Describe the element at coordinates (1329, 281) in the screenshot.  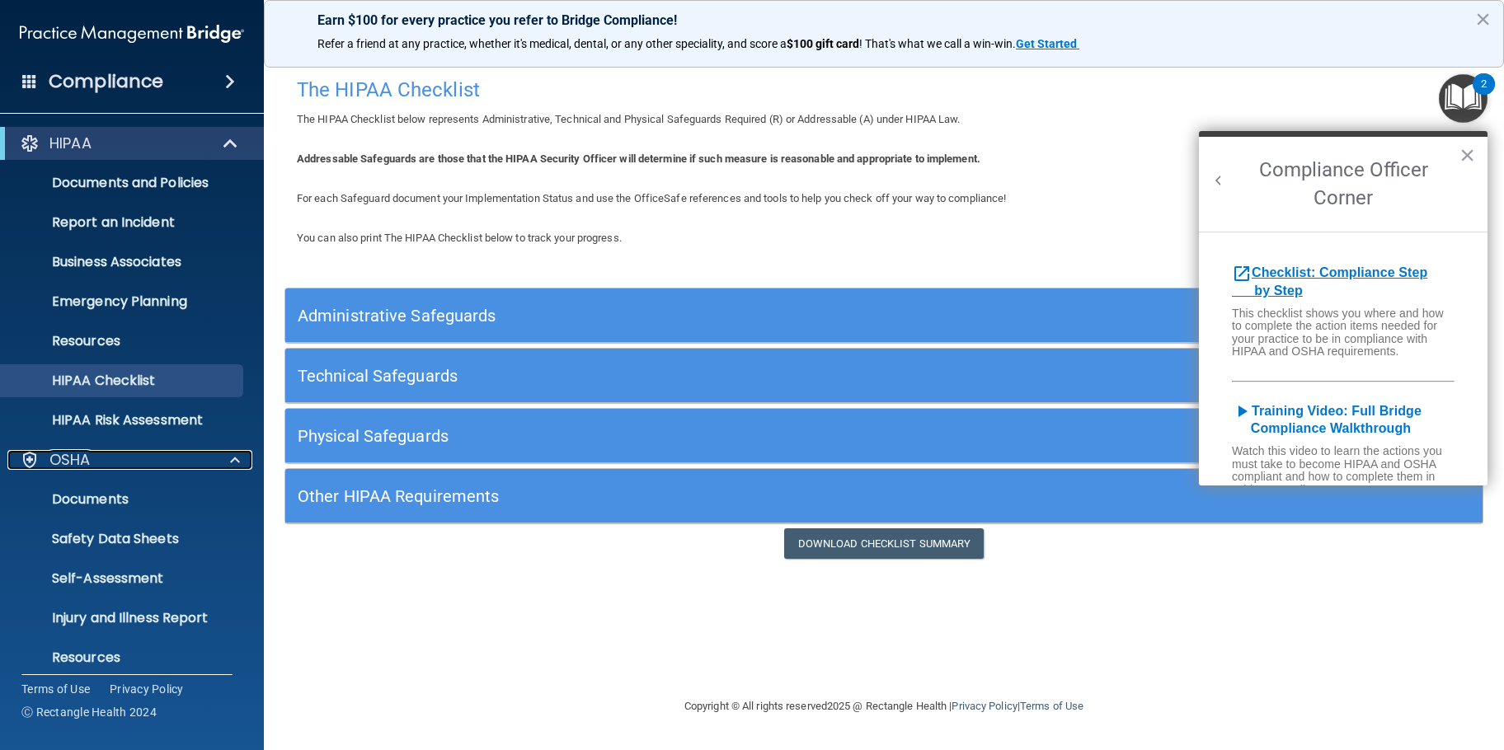
I see `b: Checklist: Compliance Step by Step` at that location.